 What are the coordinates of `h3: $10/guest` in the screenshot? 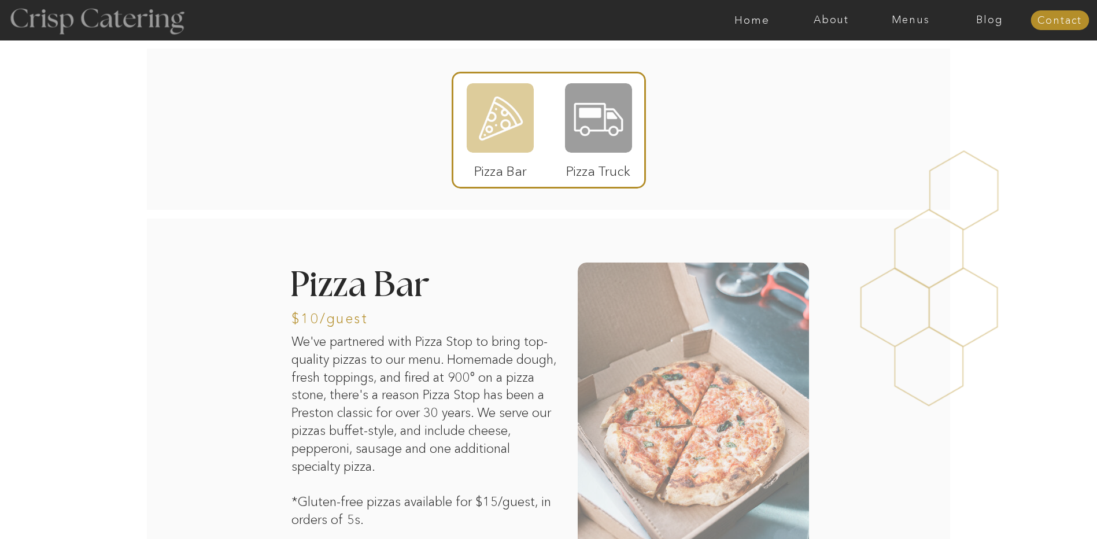 It's located at (374, 317).